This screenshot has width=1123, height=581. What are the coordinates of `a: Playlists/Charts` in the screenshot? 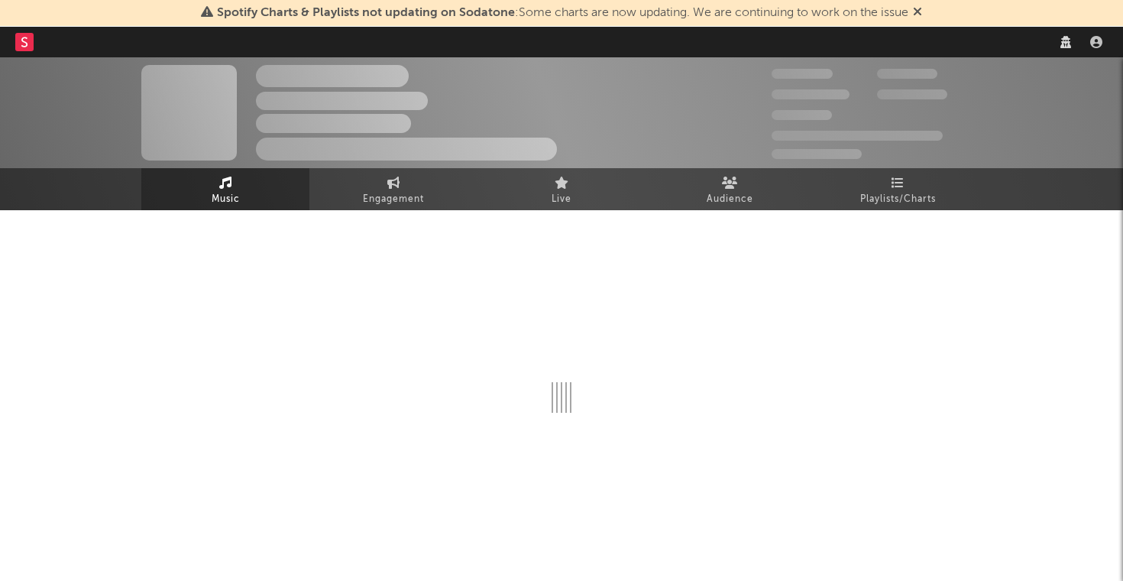 It's located at (898, 189).